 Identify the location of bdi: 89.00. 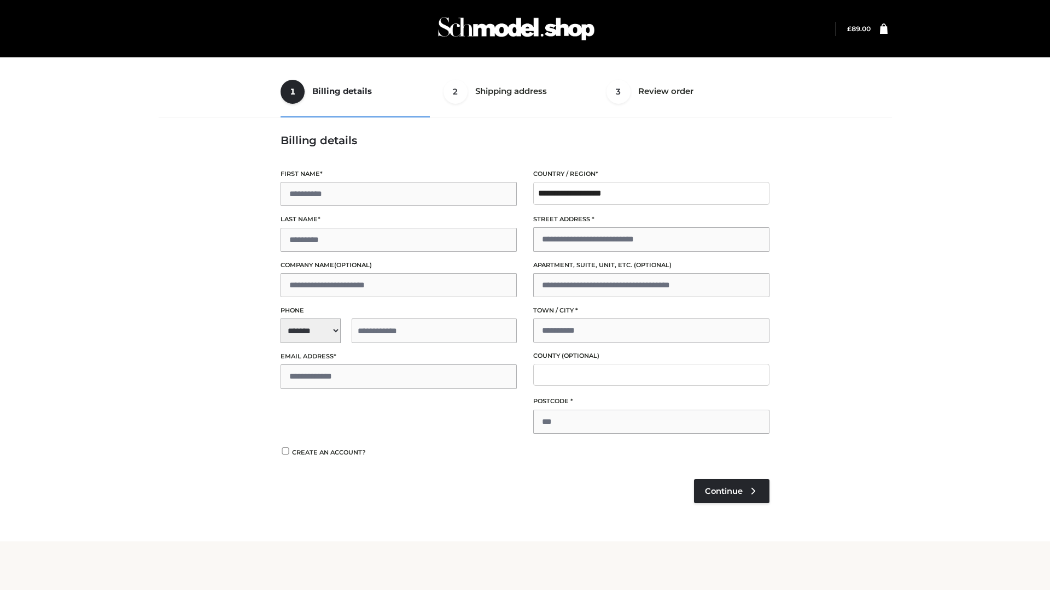
(858, 28).